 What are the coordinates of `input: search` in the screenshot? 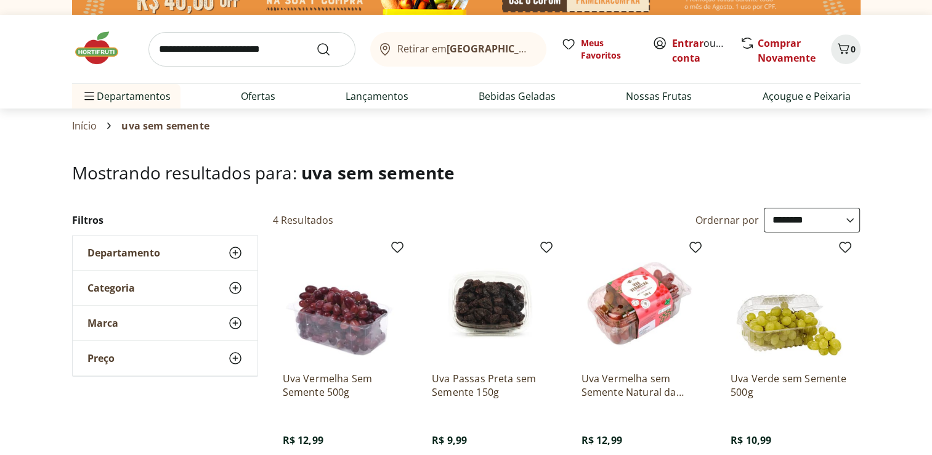 It's located at (252, 49).